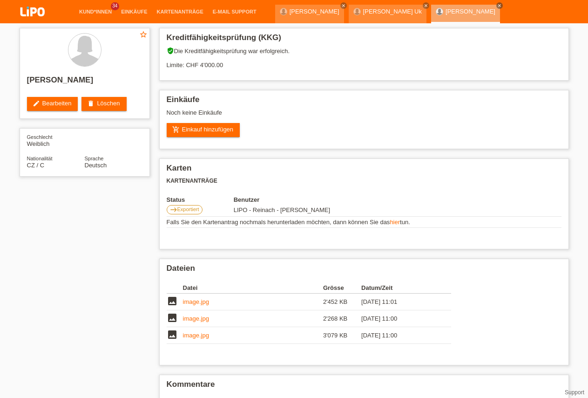  I want to click on h2: Kommentare, so click(364, 387).